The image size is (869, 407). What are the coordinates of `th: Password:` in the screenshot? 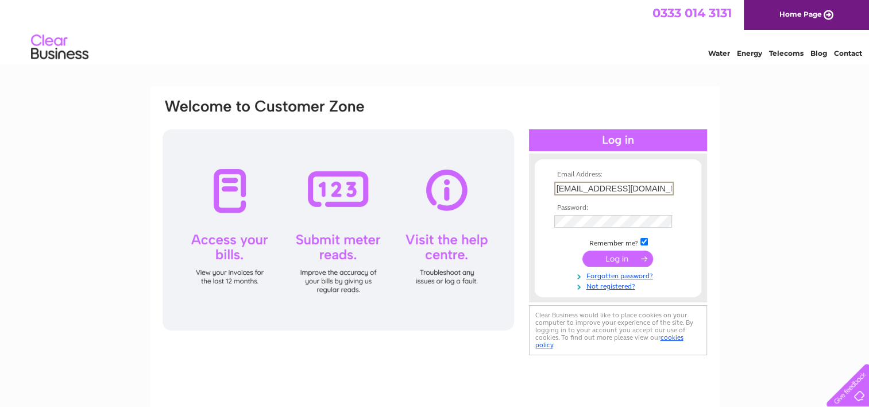 It's located at (618, 208).